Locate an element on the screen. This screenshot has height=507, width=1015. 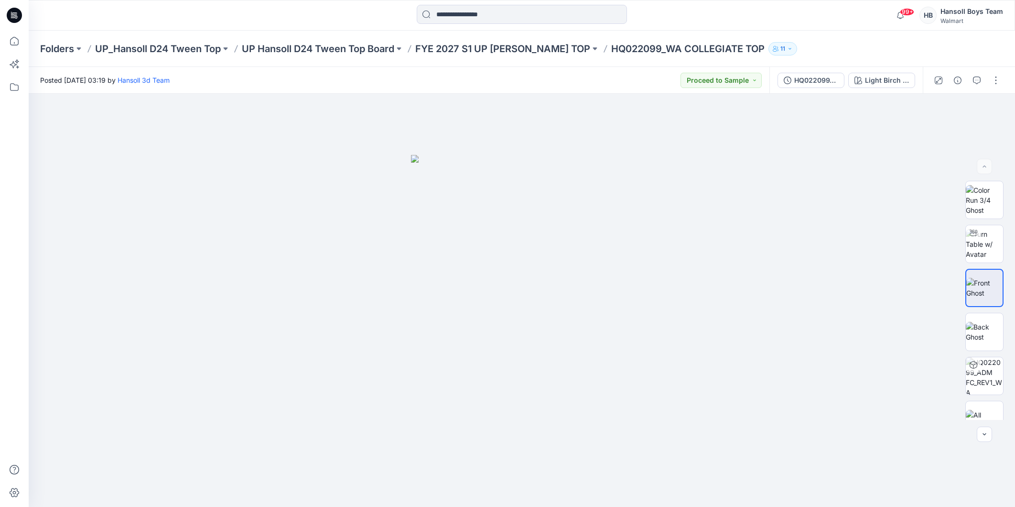
img: Color Run 3/4 Ghost is located at coordinates (984, 200).